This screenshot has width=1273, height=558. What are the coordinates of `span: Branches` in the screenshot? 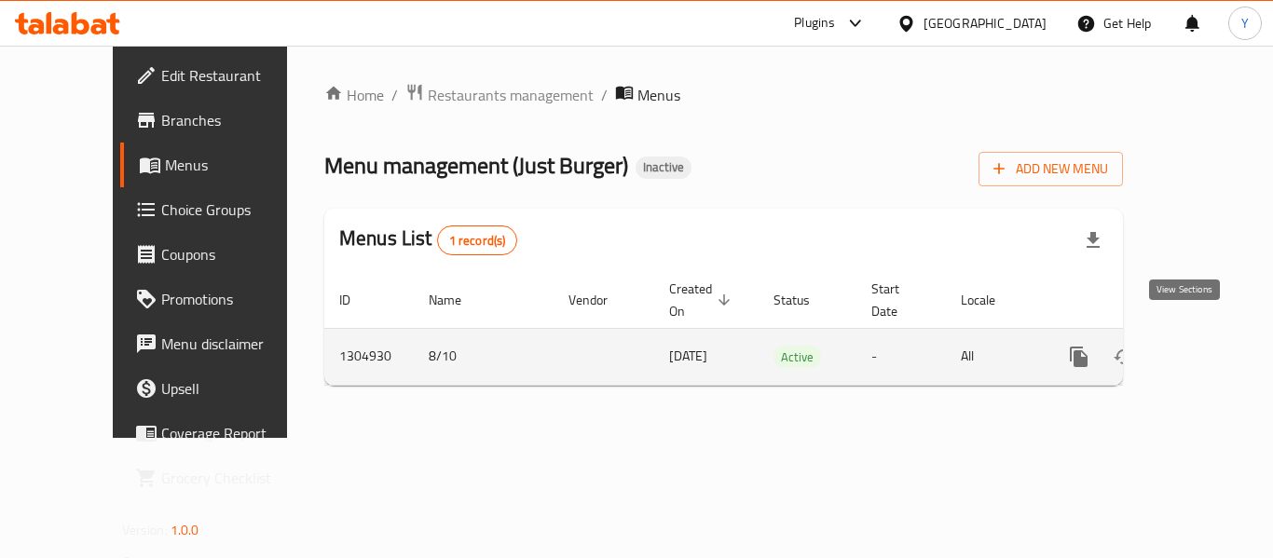 It's located at (236, 120).